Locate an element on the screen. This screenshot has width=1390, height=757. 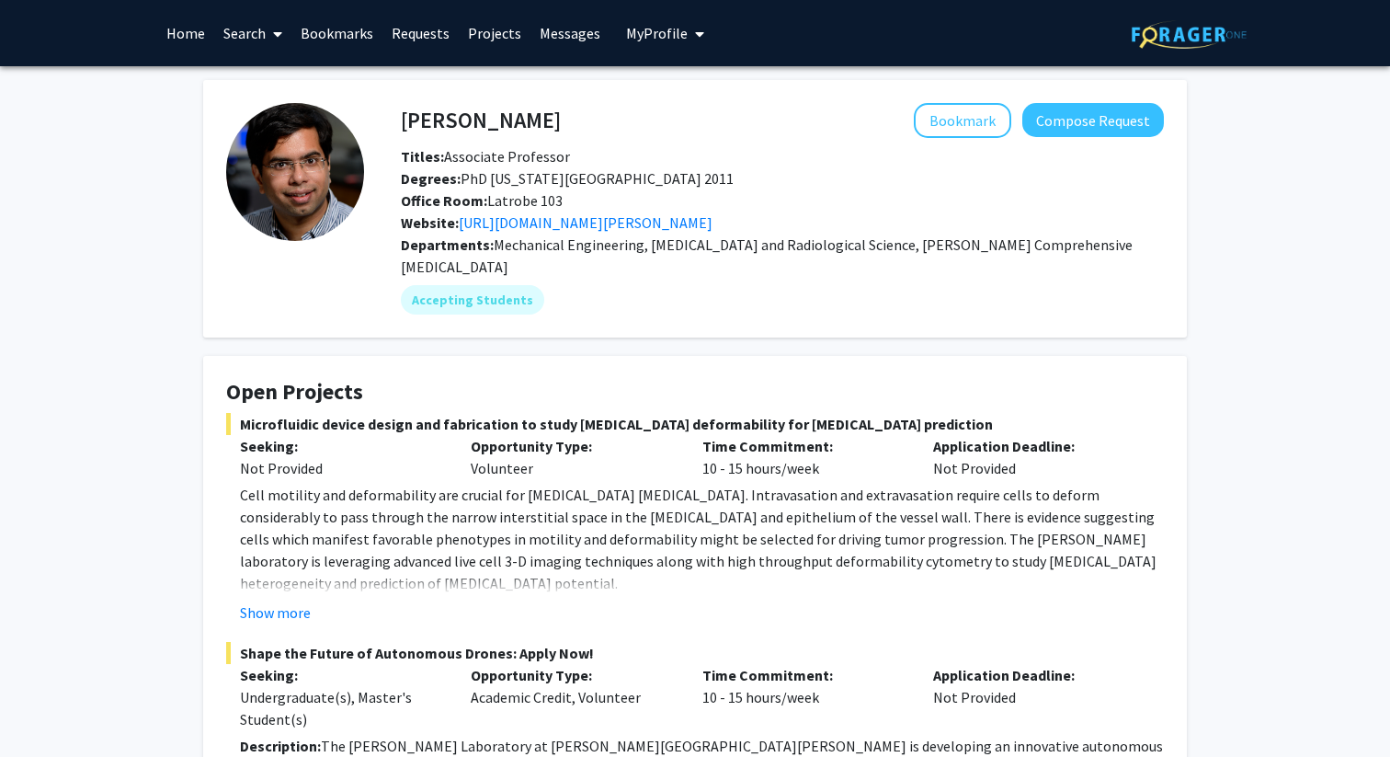
span: My Profile is located at coordinates (656, 33).